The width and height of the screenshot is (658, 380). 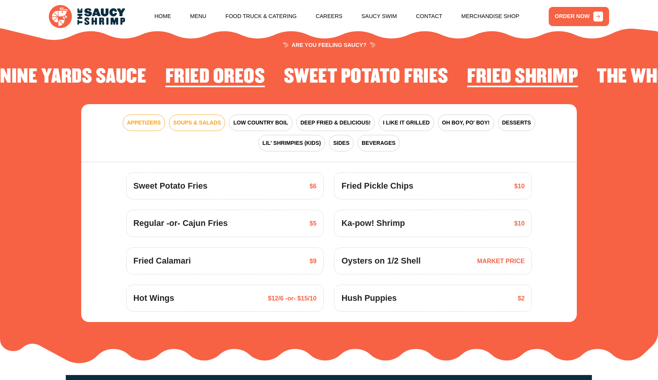 What do you see at coordinates (369, 298) in the screenshot?
I see `span: Hush Puppies` at bounding box center [369, 298].